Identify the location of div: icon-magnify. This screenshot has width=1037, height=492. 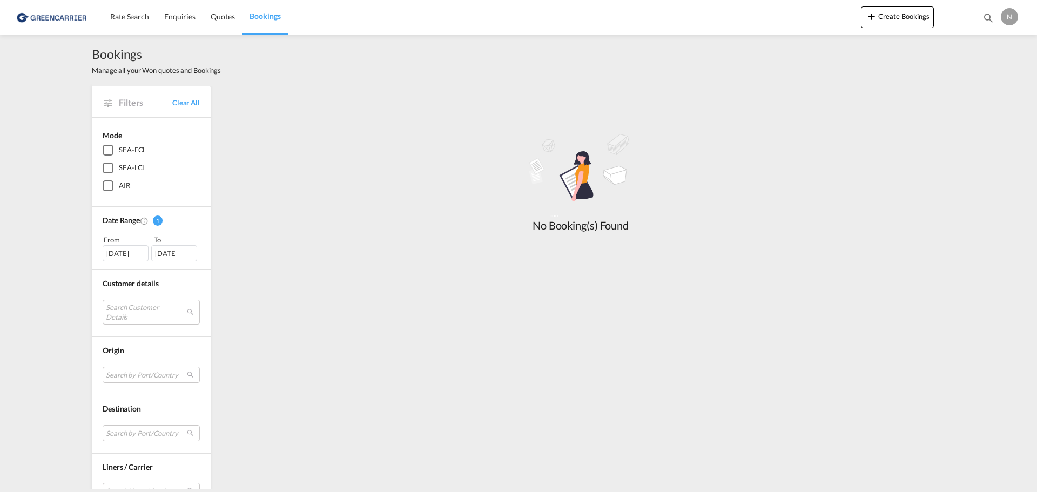
(988, 20).